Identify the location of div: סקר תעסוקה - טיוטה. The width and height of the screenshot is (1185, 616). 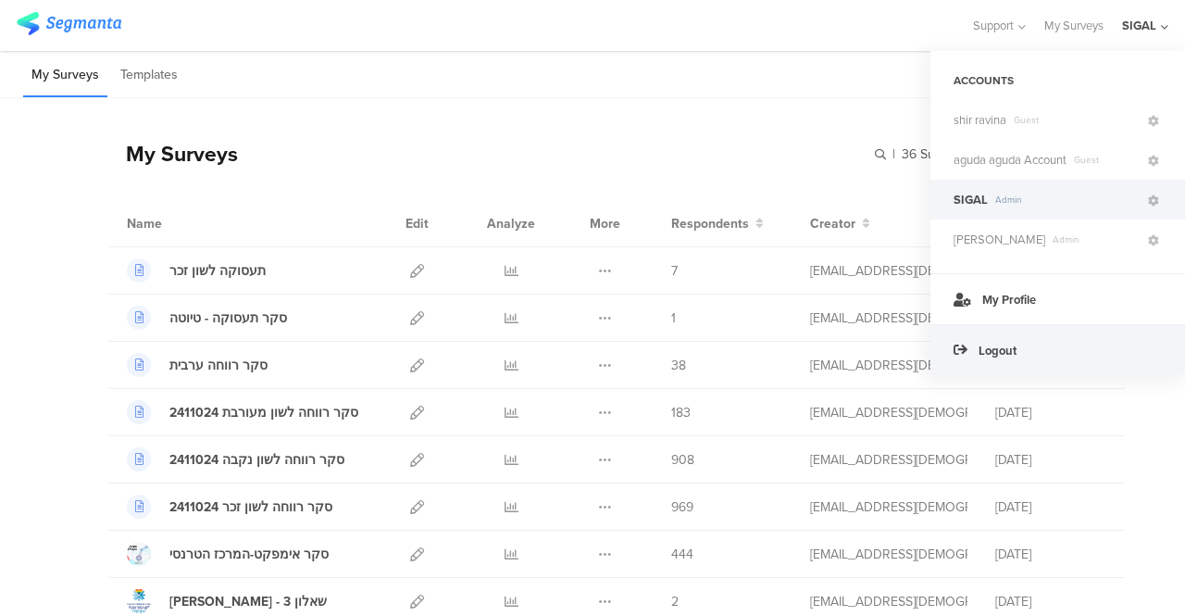
(228, 318).